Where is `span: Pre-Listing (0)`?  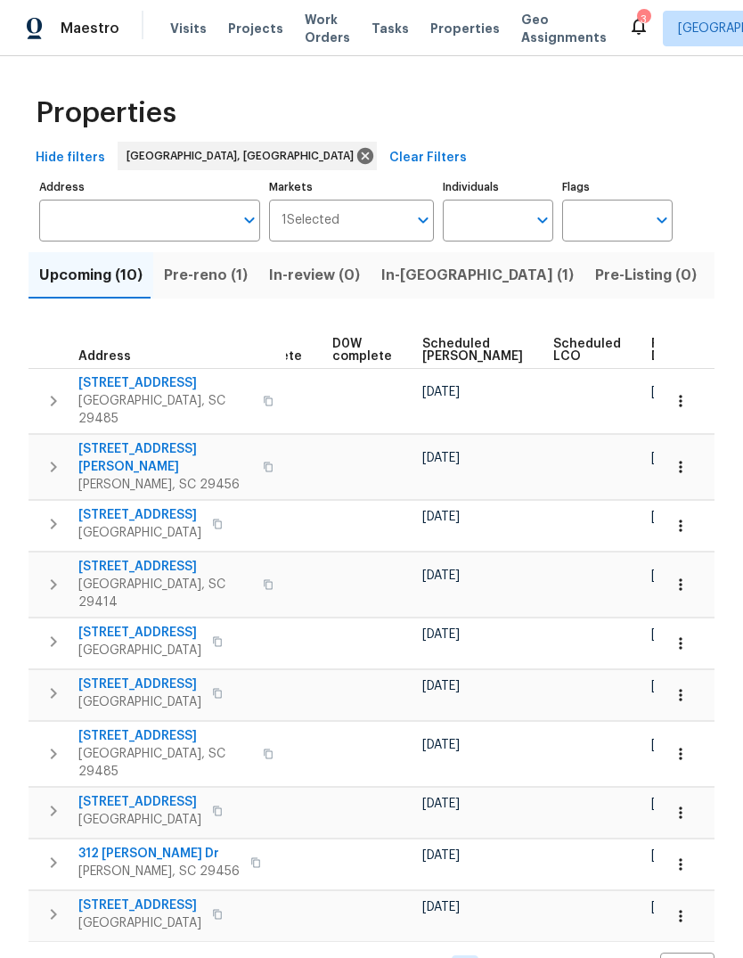
span: Pre-Listing (0) is located at coordinates (646, 275).